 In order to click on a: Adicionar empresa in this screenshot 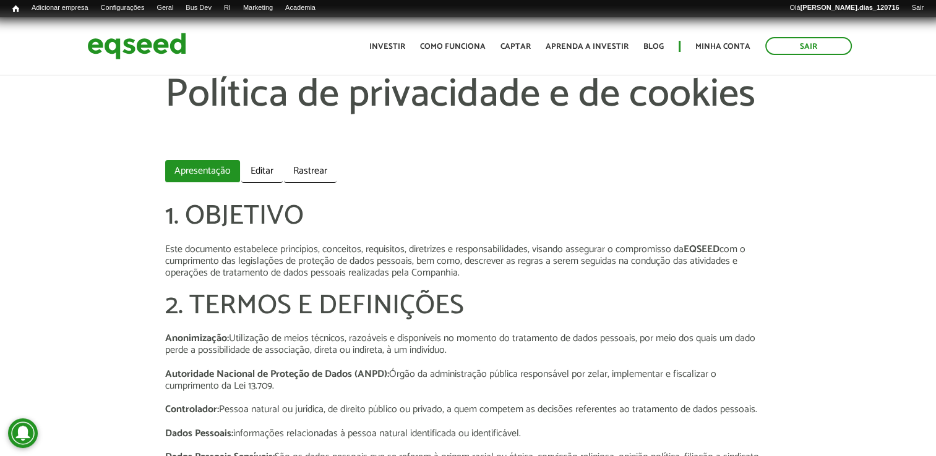, I will do `click(60, 8)`.